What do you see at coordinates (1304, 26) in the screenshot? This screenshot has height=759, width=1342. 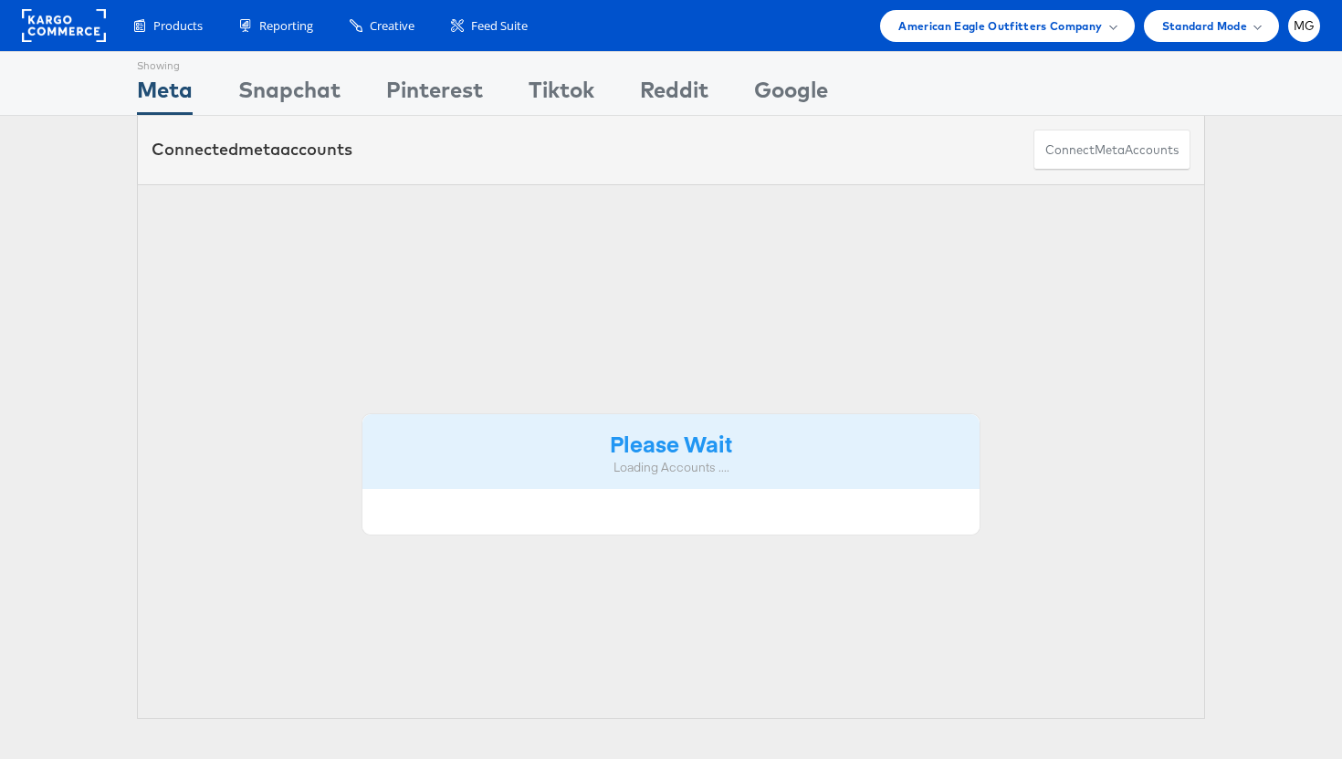 I see `span: MG` at bounding box center [1304, 26].